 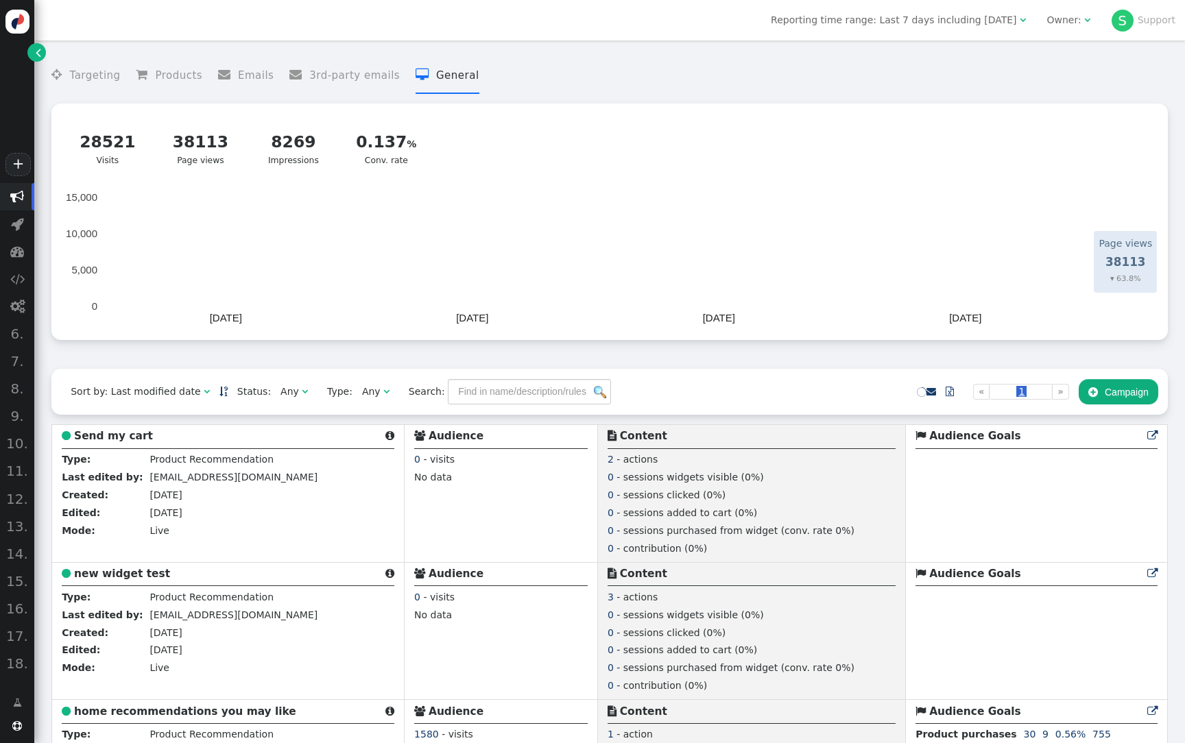 I want to click on div: Visits, so click(x=108, y=149).